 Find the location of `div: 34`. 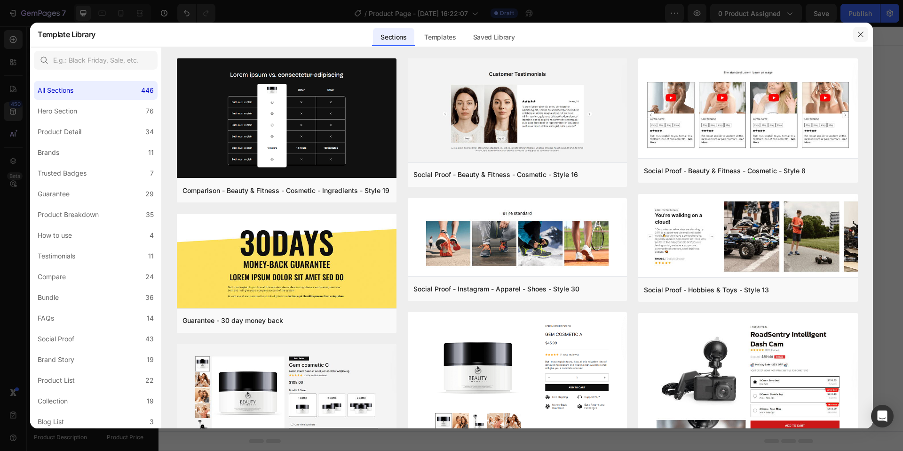

div: 34 is located at coordinates (150, 132).